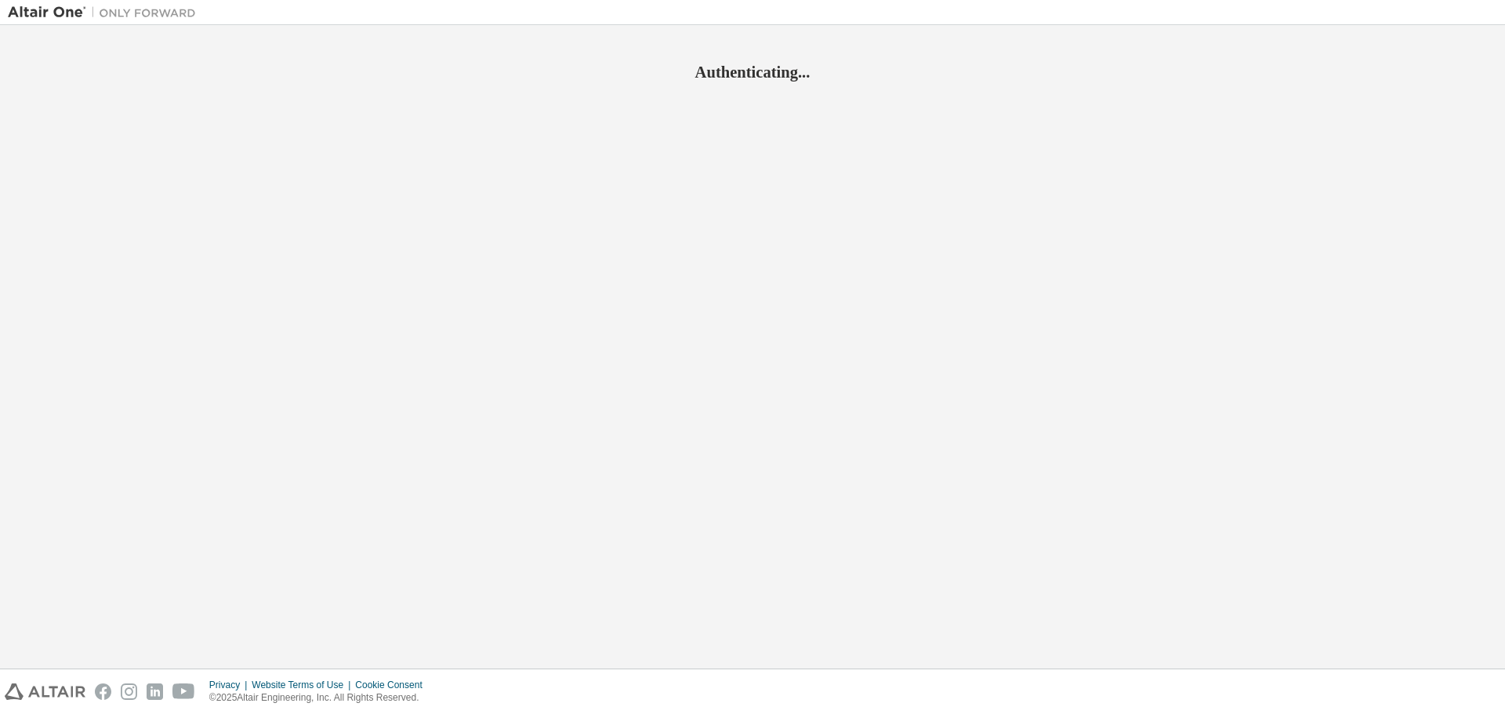 This screenshot has height=714, width=1505. Describe the element at coordinates (129, 691) in the screenshot. I see `img: instagram.svg` at that location.